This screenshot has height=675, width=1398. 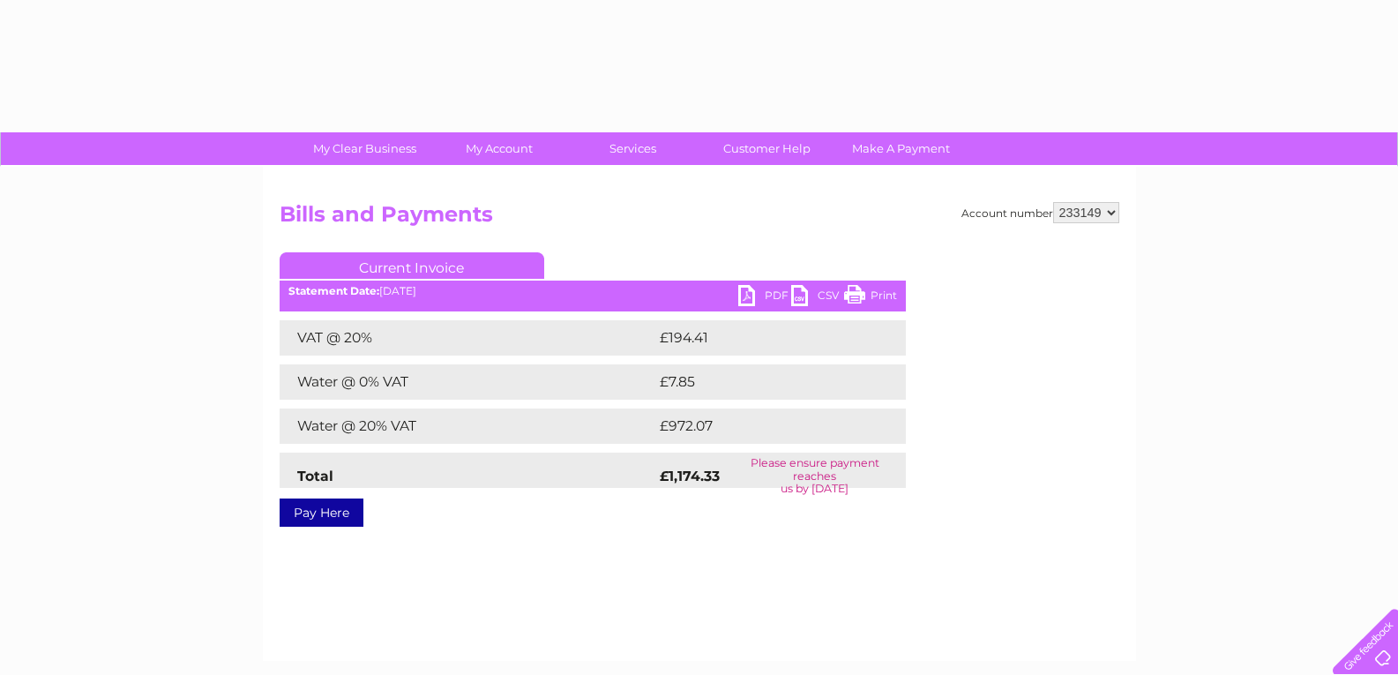 I want to click on a: My Account, so click(x=498, y=148).